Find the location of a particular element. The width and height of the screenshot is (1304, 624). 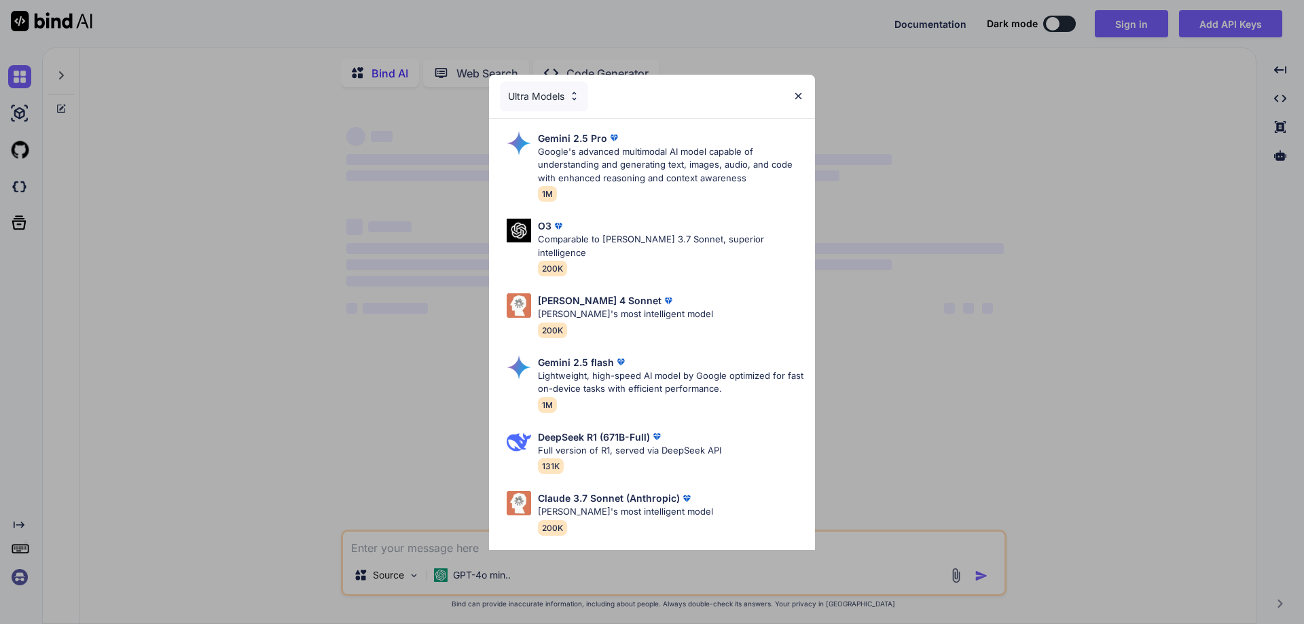

p: Claude 3.7 Sonnet (Anthropic) is located at coordinates (608, 498).